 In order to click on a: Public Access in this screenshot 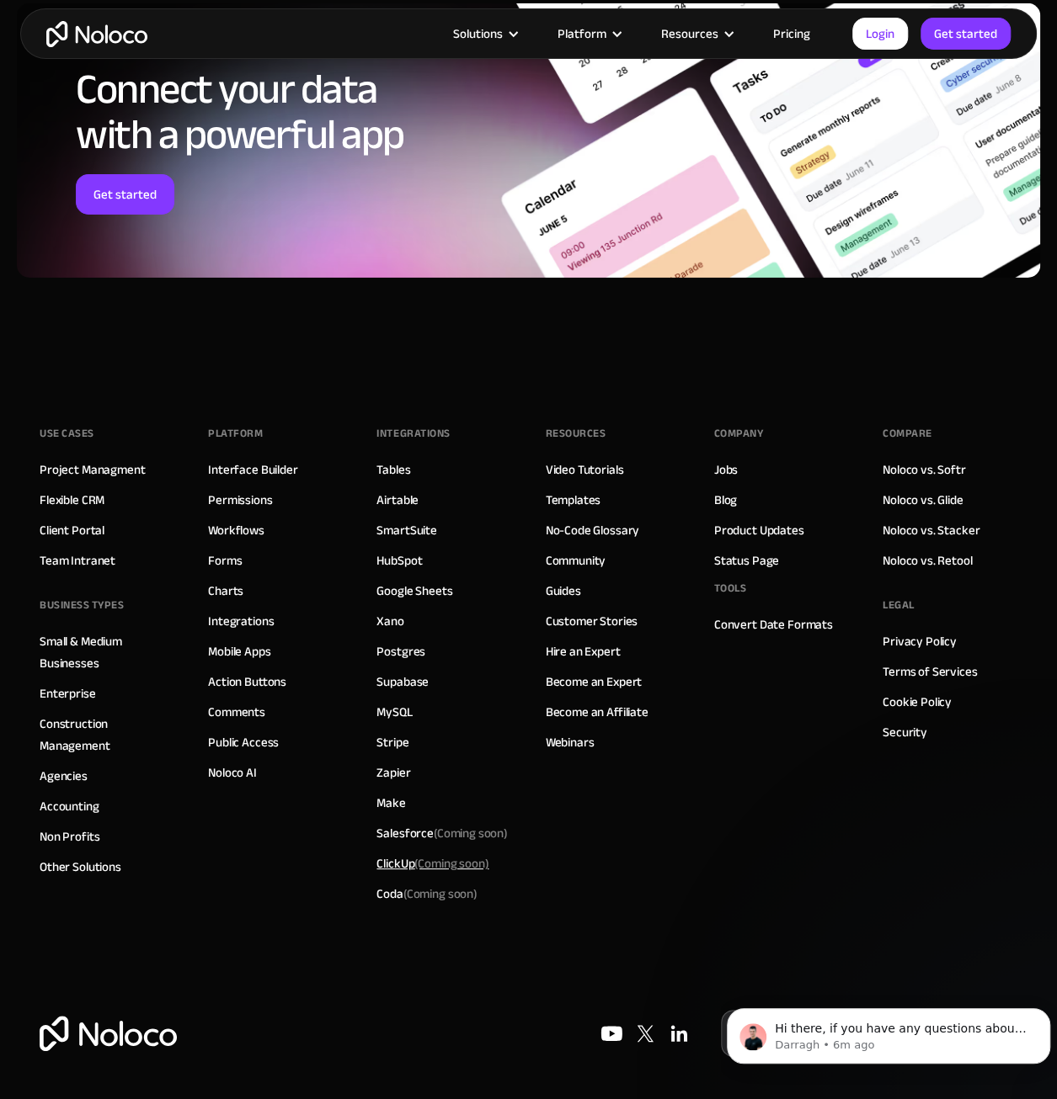, I will do `click(243, 743)`.